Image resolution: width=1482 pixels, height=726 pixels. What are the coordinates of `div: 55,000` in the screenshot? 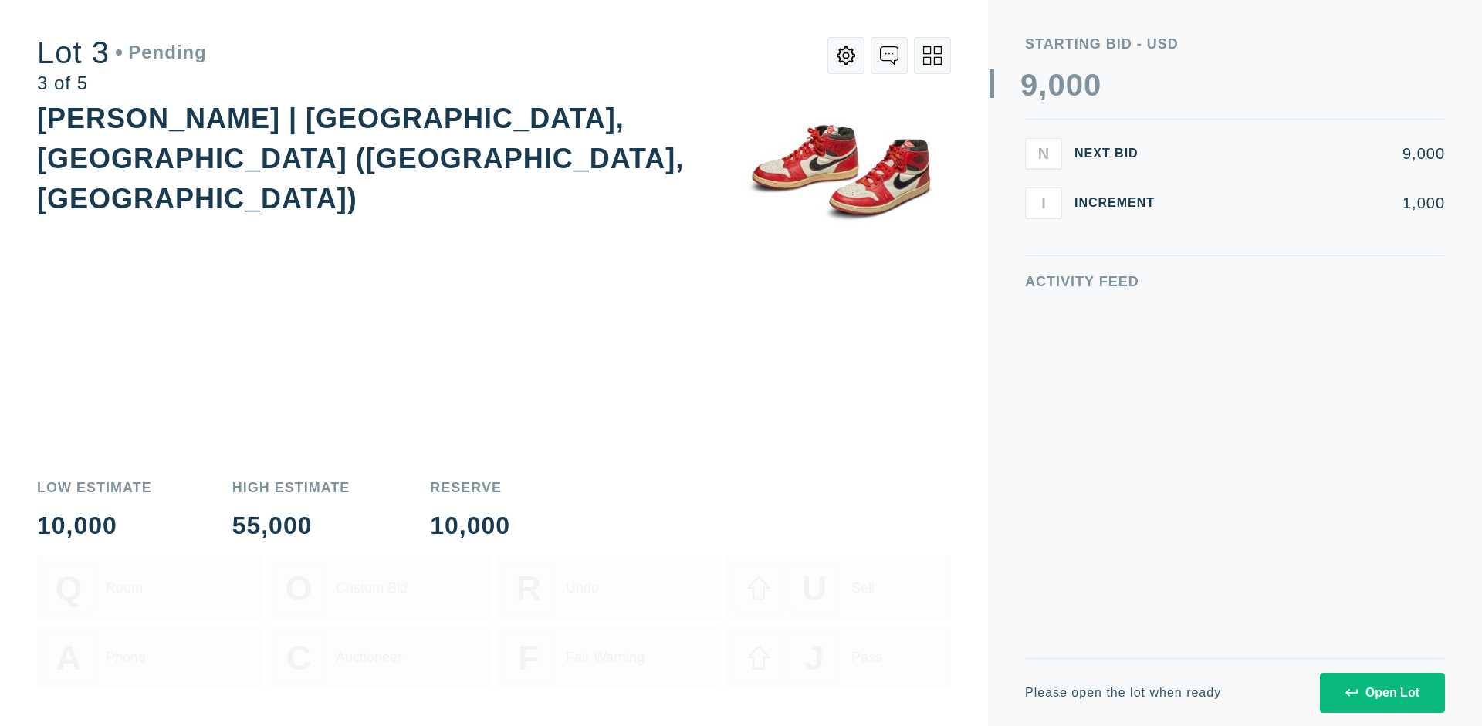 It's located at (291, 526).